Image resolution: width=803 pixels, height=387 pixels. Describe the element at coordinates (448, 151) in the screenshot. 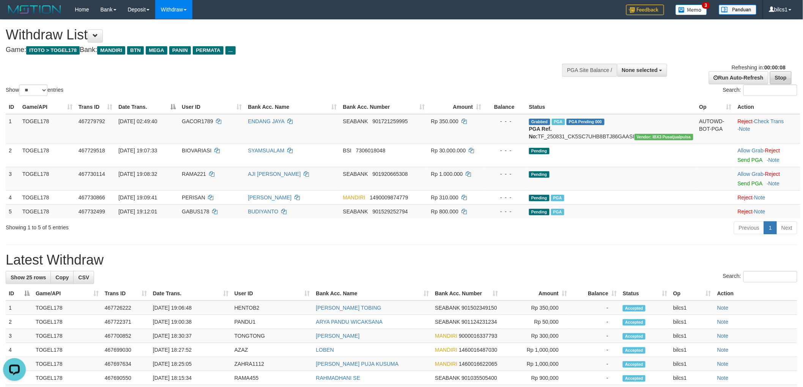

I see `span: Rp 30.000.000` at that location.